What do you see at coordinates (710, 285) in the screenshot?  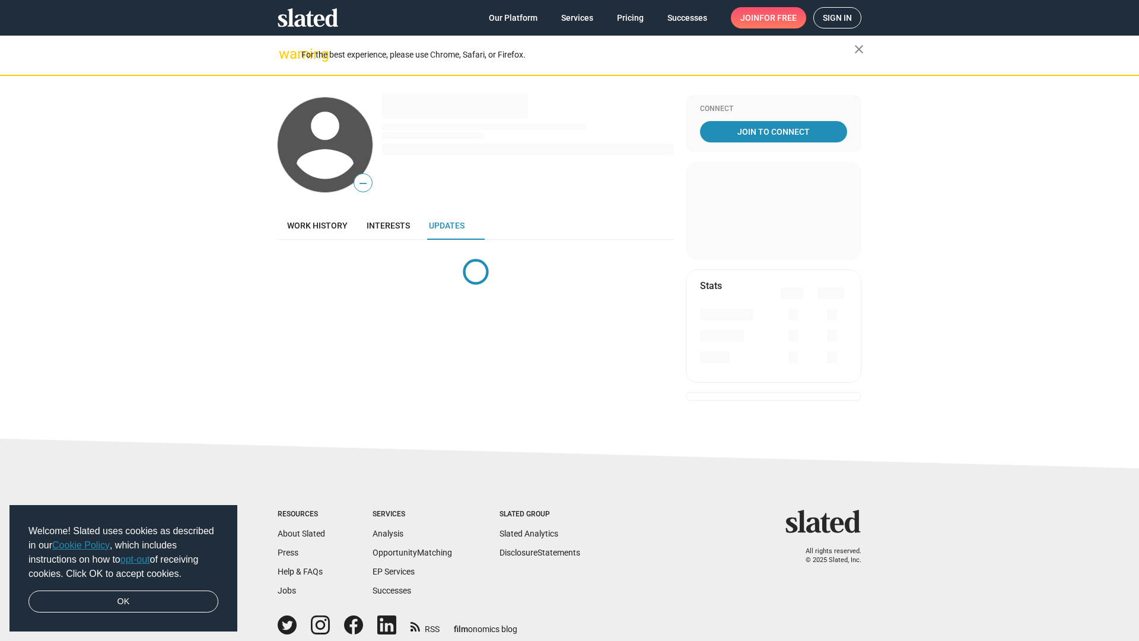 I see `mat-card-title: Stats` at bounding box center [710, 285].